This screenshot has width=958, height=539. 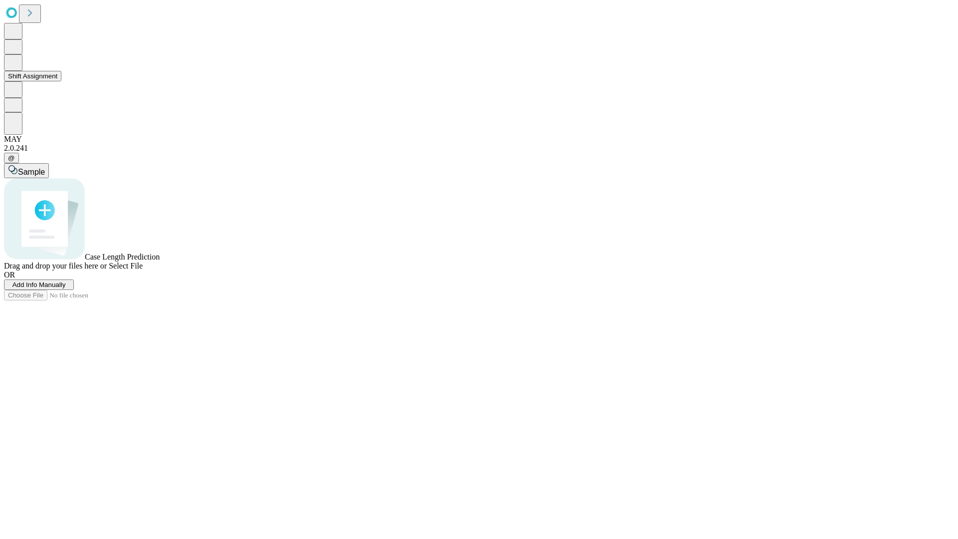 I want to click on span: Select File, so click(x=126, y=266).